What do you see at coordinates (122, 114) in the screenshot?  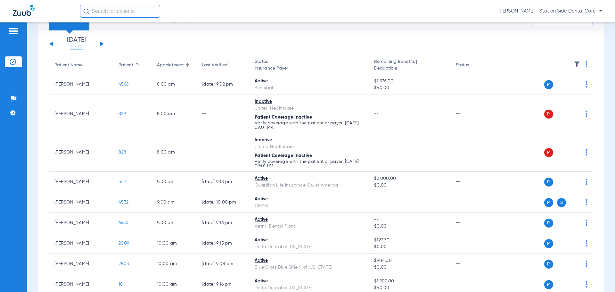 I see `span: 829` at bounding box center [122, 114].